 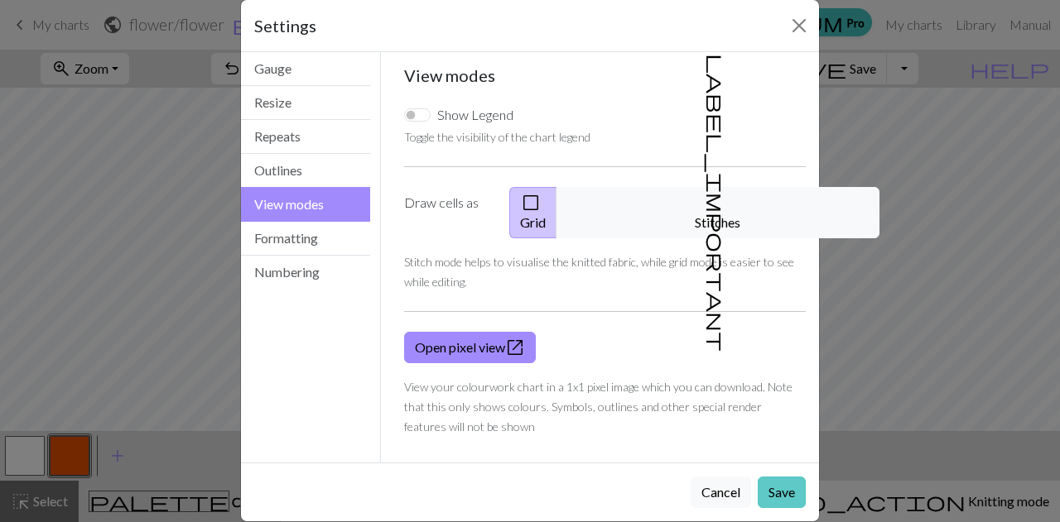 I want to click on span: check_box_outline_blank, so click(x=531, y=203).